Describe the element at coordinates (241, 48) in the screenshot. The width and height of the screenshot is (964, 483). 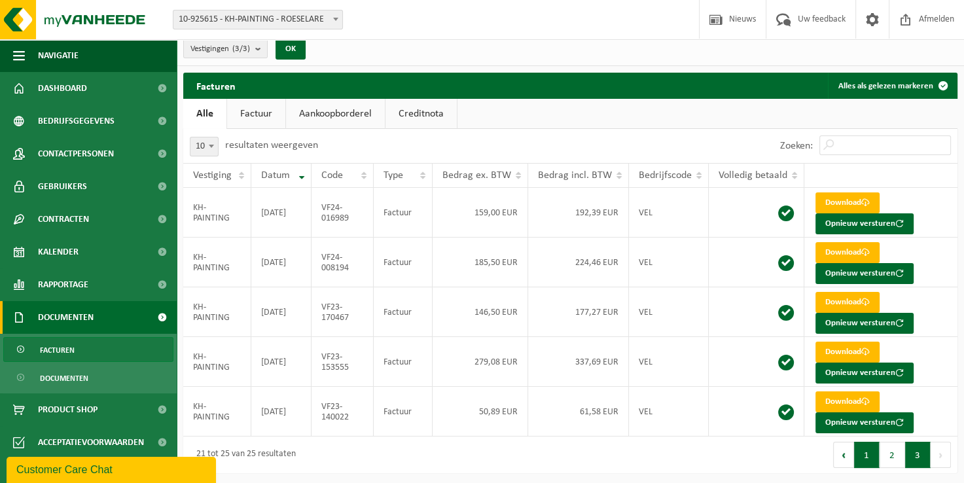
I see `count: (3/3)` at that location.